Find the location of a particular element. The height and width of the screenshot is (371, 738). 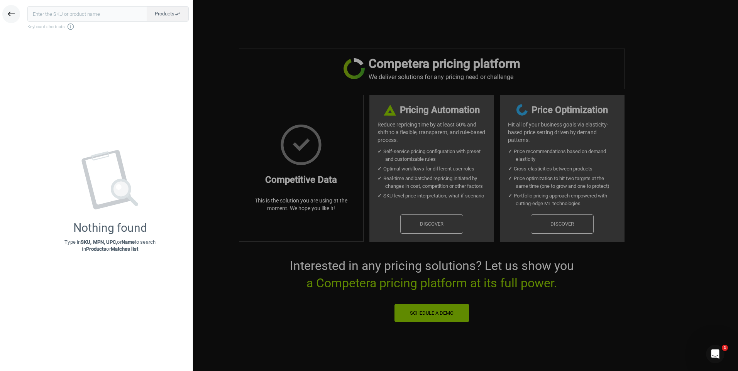

button: Productsswap_horiz is located at coordinates (167, 14).